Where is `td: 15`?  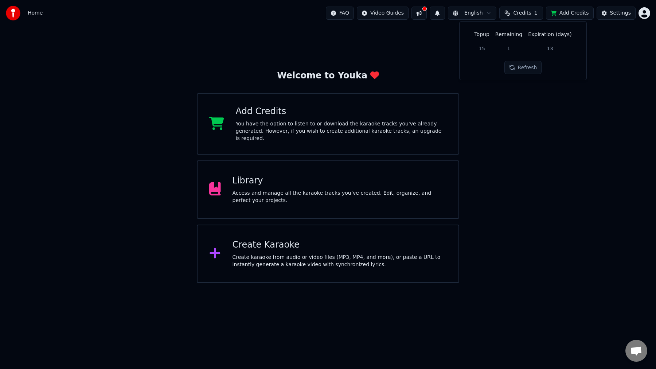 td: 15 is located at coordinates (481, 48).